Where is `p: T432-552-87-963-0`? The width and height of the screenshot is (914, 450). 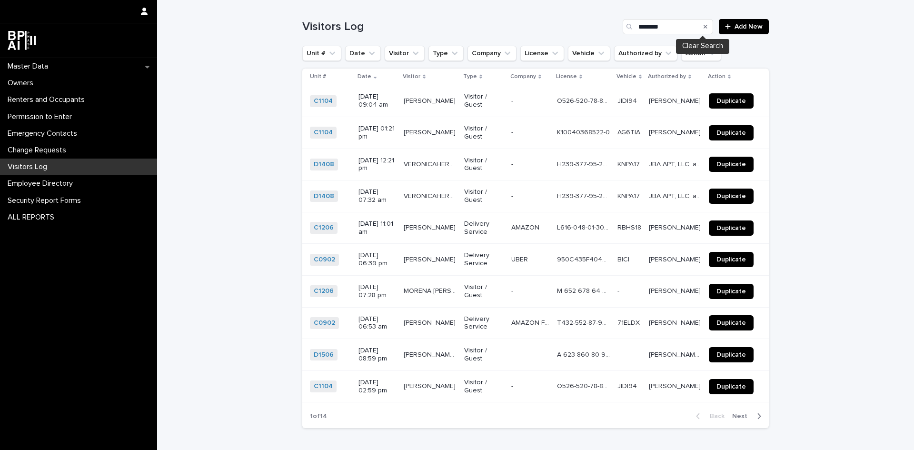
p: T432-552-87-963-0 is located at coordinates (584, 322).